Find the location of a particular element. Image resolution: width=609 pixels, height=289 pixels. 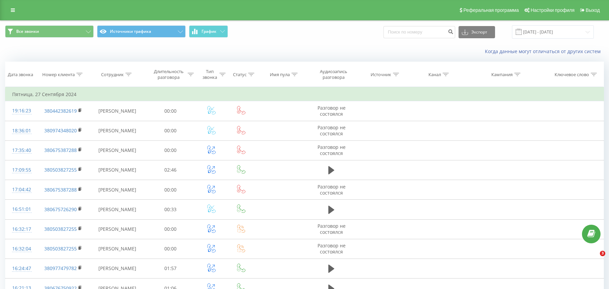

div: Сотрудник is located at coordinates (112, 74).